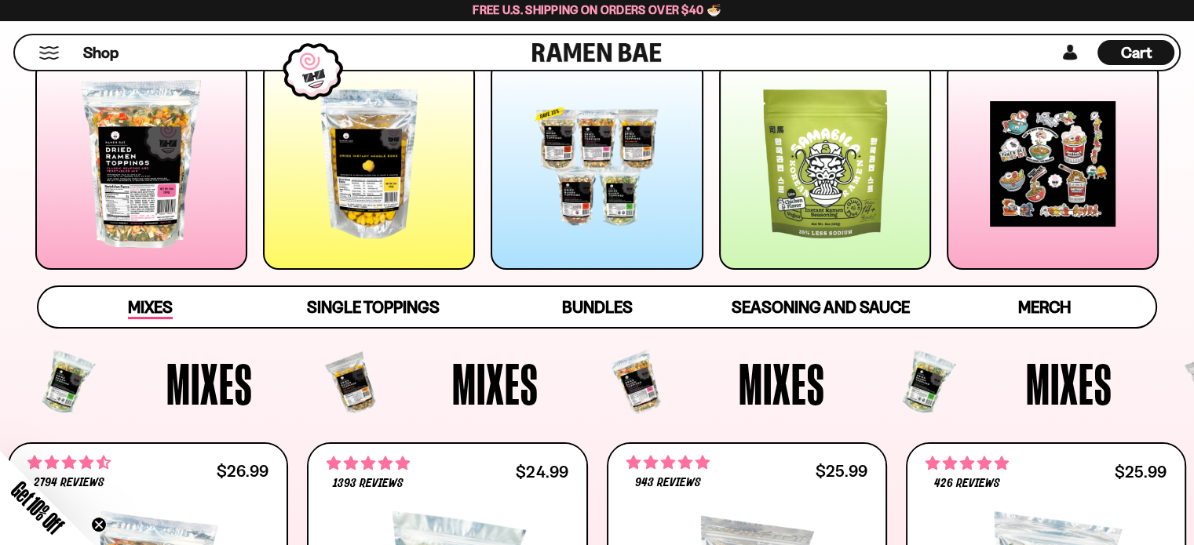  I want to click on span: Seasoning and Sauce, so click(820, 307).